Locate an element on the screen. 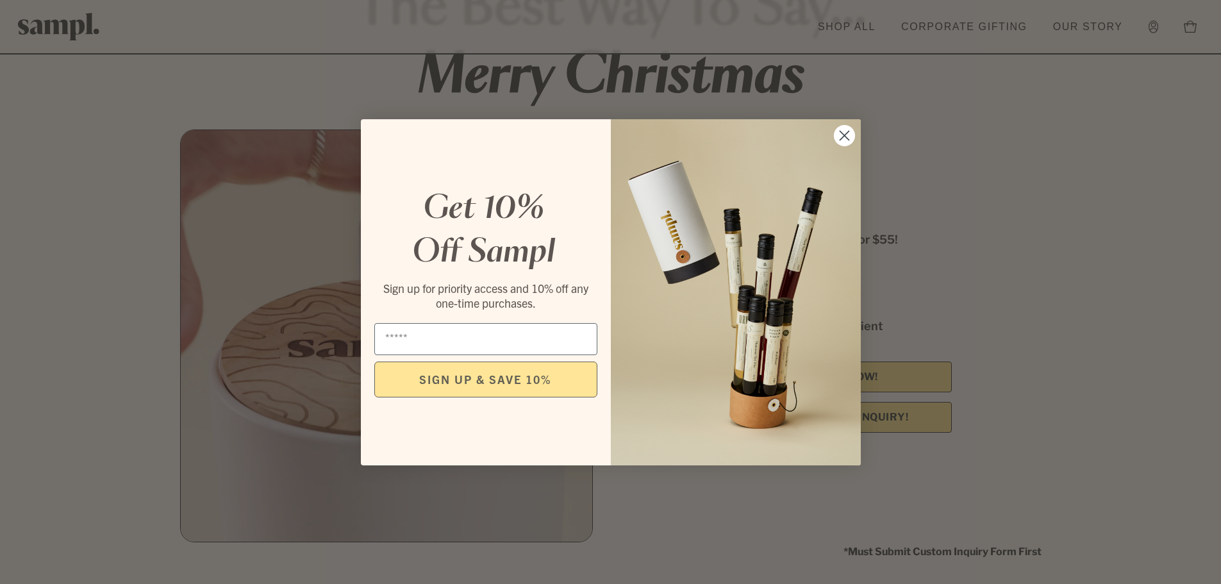  input: Email is located at coordinates (486, 339).